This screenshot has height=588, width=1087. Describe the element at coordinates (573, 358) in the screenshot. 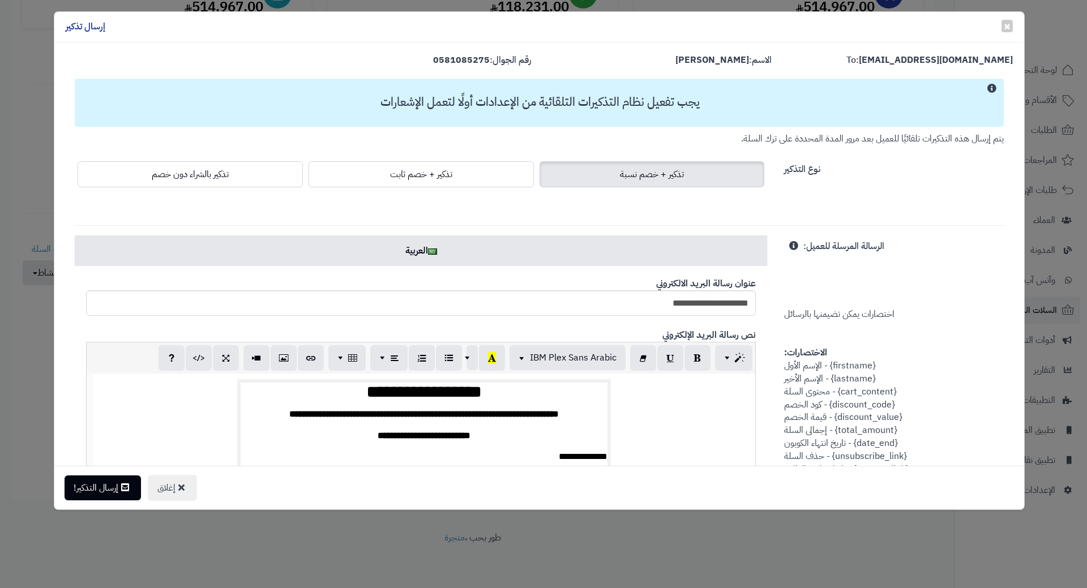

I see `span: IBM Plex Sans Arabic` at that location.